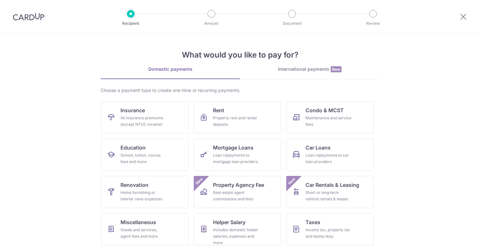 The width and height of the screenshot is (480, 246). Describe the element at coordinates (29, 17) in the screenshot. I see `img: CardUp` at that location.